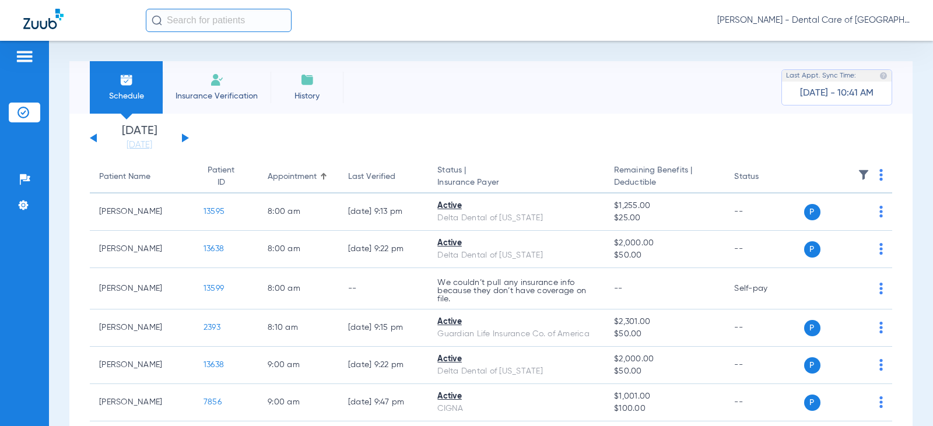 This screenshot has height=426, width=933. Describe the element at coordinates (212, 328) in the screenshot. I see `span: 2393` at that location.